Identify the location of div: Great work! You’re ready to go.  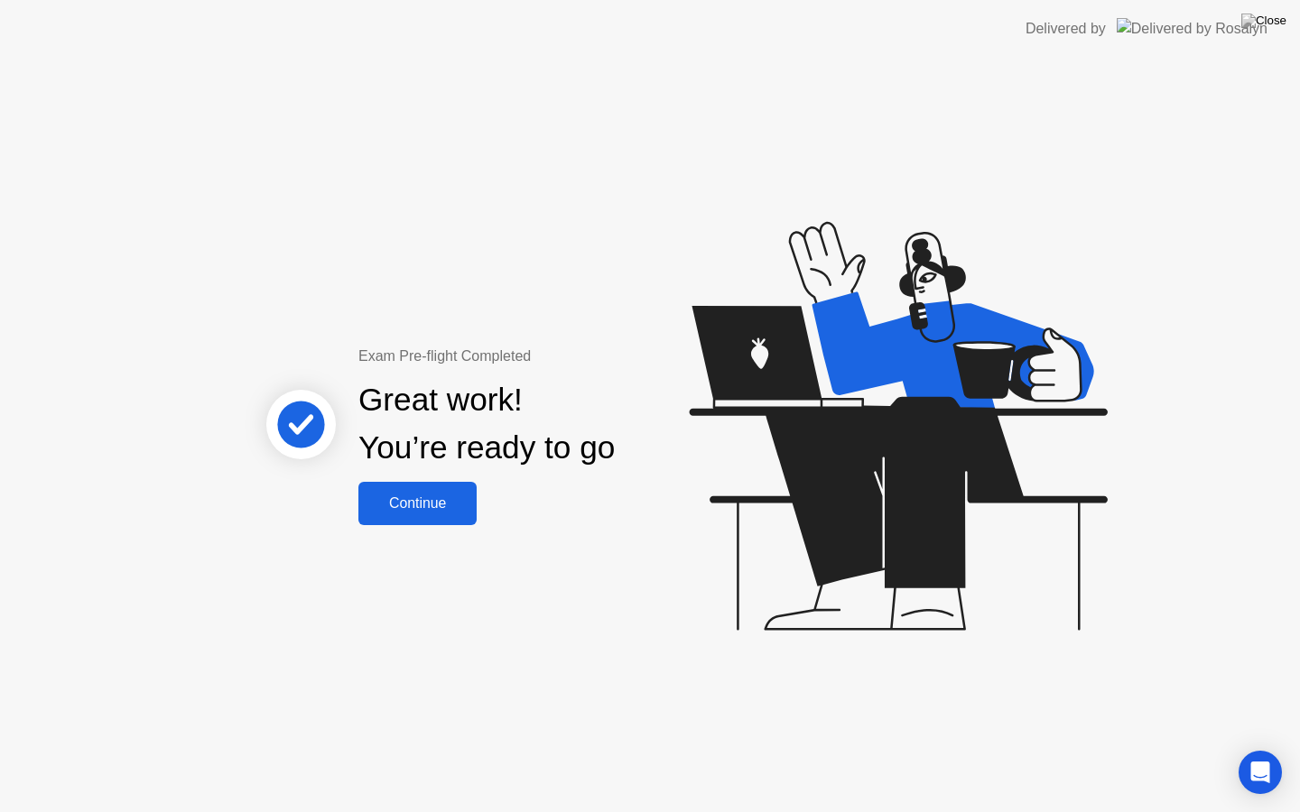
(487, 424).